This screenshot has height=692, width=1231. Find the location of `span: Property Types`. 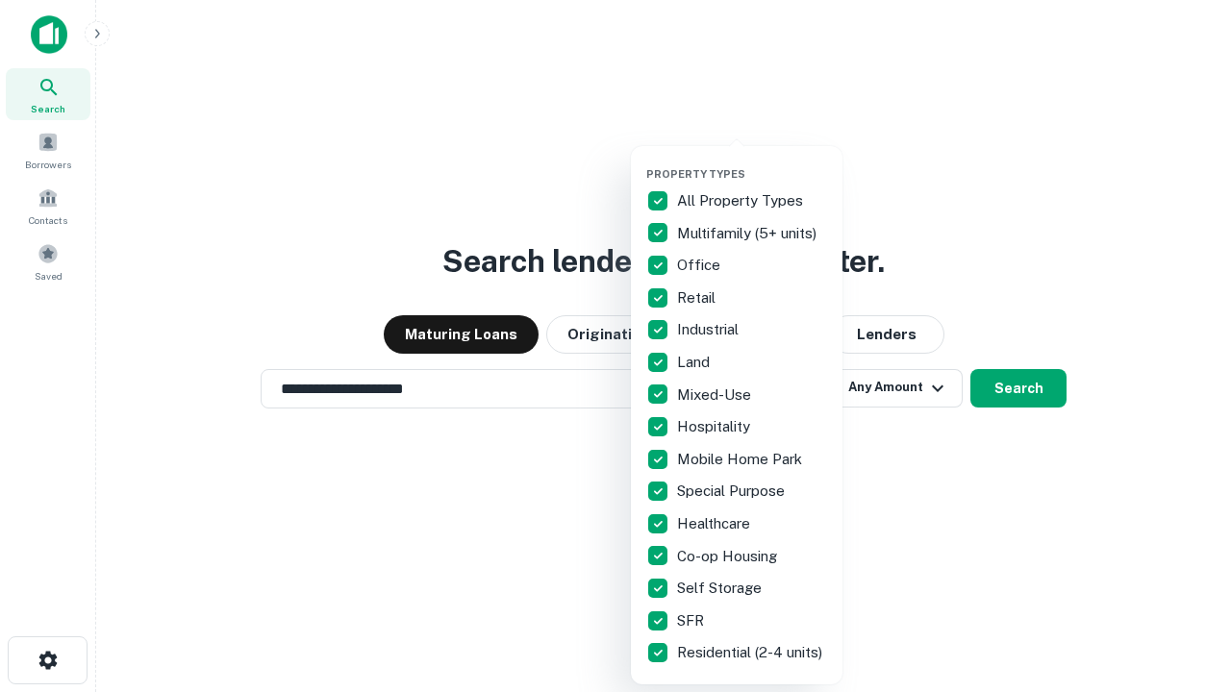

span: Property Types is located at coordinates (695, 174).